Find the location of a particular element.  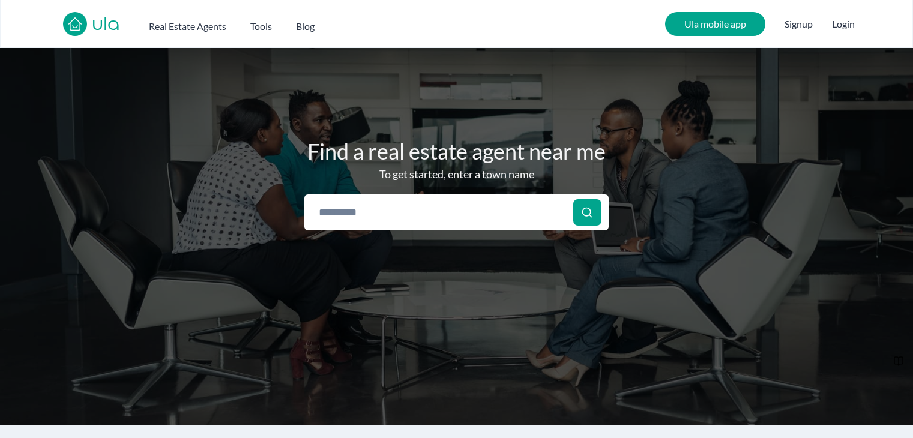

button: Tools is located at coordinates (261, 24).